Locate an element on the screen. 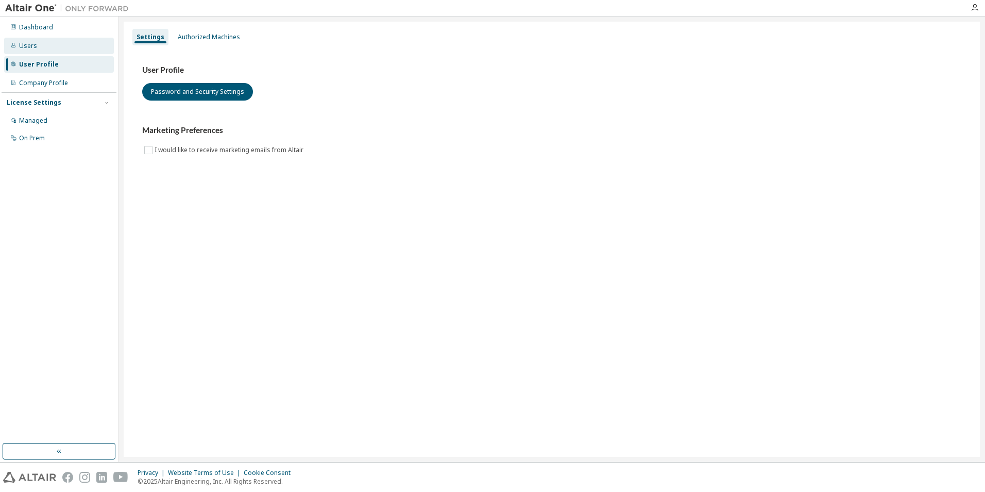  div: Managed is located at coordinates (33, 121).